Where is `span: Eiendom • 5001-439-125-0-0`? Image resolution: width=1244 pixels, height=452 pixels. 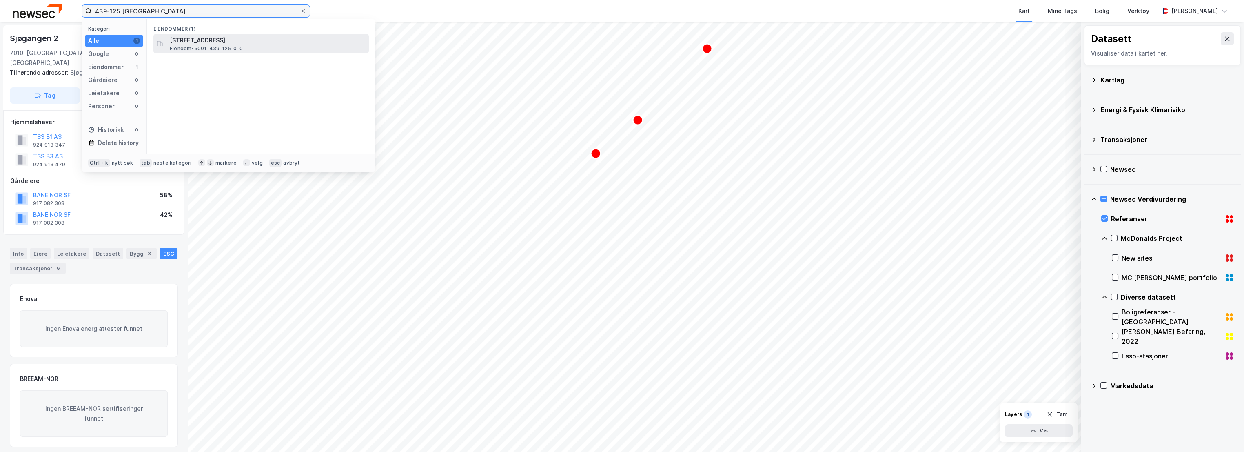 span: Eiendom • 5001-439-125-0-0 is located at coordinates (206, 49).